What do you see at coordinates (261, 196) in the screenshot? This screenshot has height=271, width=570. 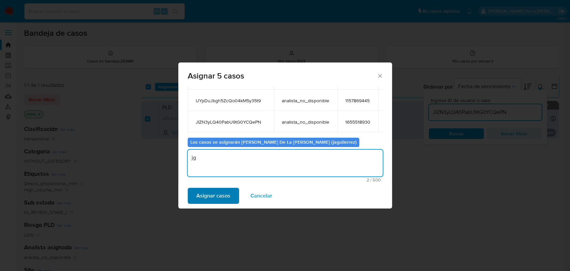 I see `button: Cancelar` at bounding box center [261, 196].